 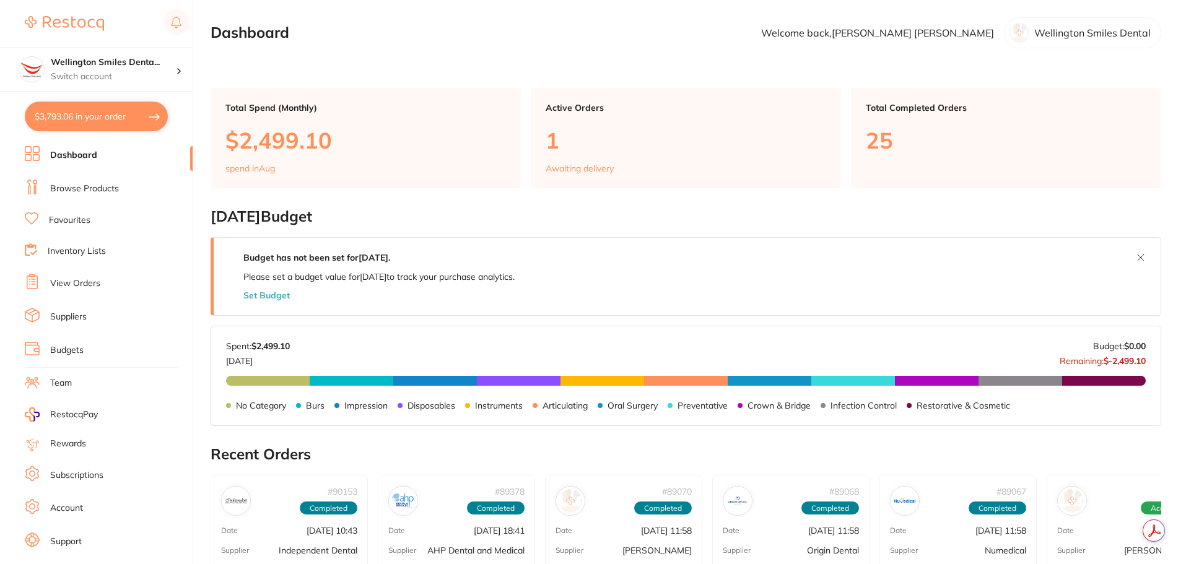 I want to click on p: Origin Dental, so click(x=833, y=550).